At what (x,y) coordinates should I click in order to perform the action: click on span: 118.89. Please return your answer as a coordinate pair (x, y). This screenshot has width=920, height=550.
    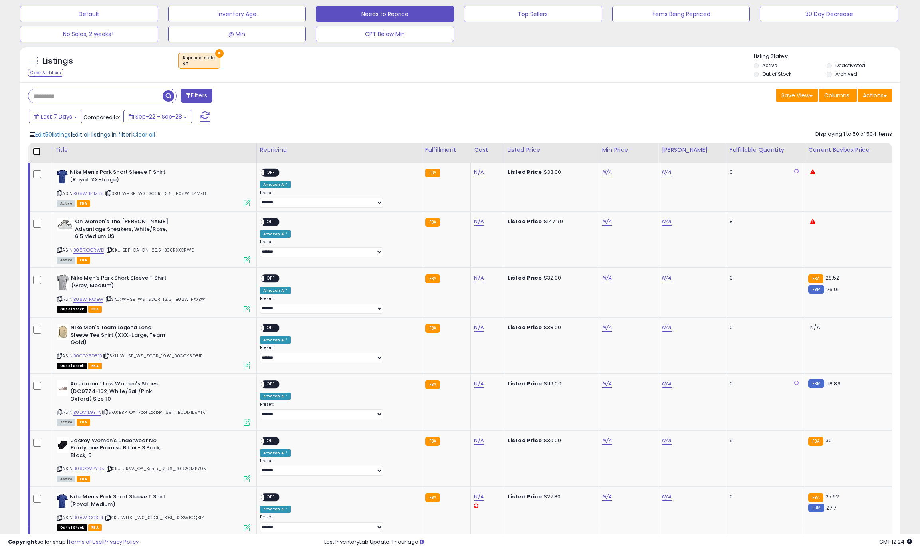
    Looking at the image, I should click on (833, 383).